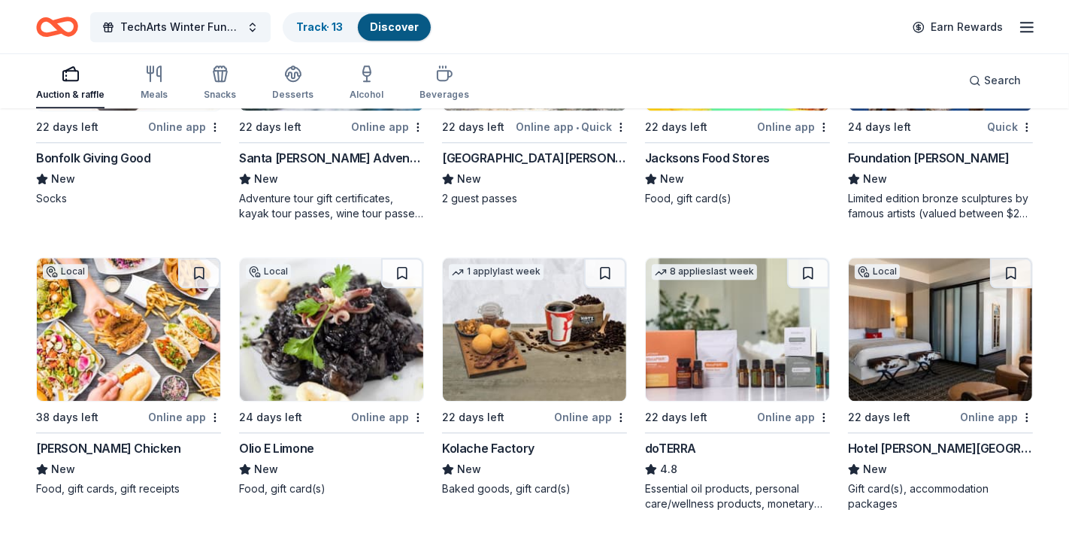 Image resolution: width=1069 pixels, height=546 pixels. Describe the element at coordinates (154, 95) in the screenshot. I see `div: Meals` at that location.